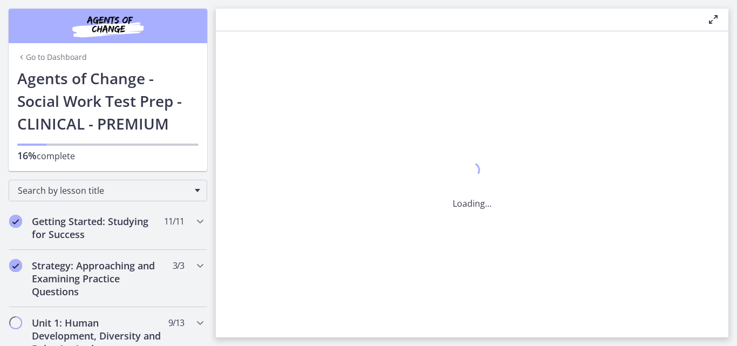 The height and width of the screenshot is (346, 737). I want to click on span: 9 / 13, so click(176, 323).